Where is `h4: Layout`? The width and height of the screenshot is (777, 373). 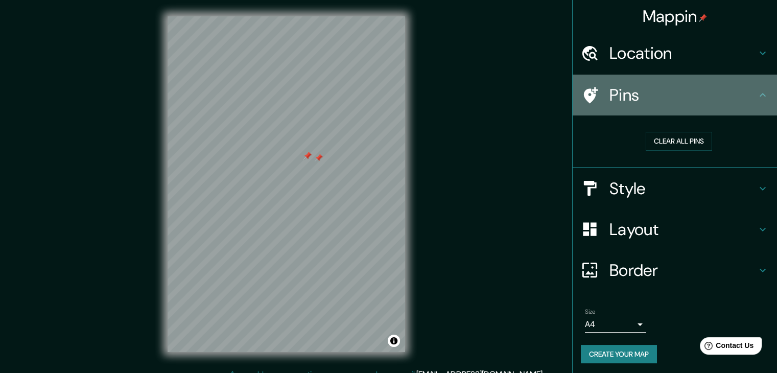 h4: Layout is located at coordinates (683, 229).